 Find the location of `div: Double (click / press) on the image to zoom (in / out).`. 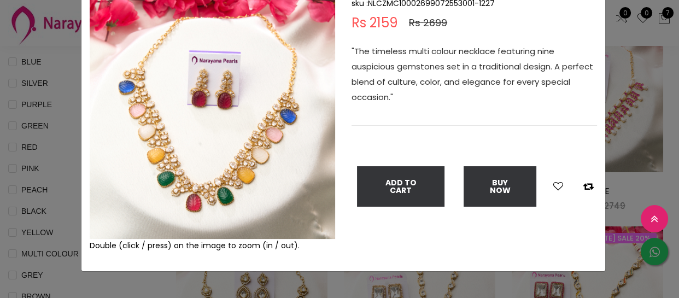

div: Double (click / press) on the image to zoom (in / out). is located at coordinates (212, 246).